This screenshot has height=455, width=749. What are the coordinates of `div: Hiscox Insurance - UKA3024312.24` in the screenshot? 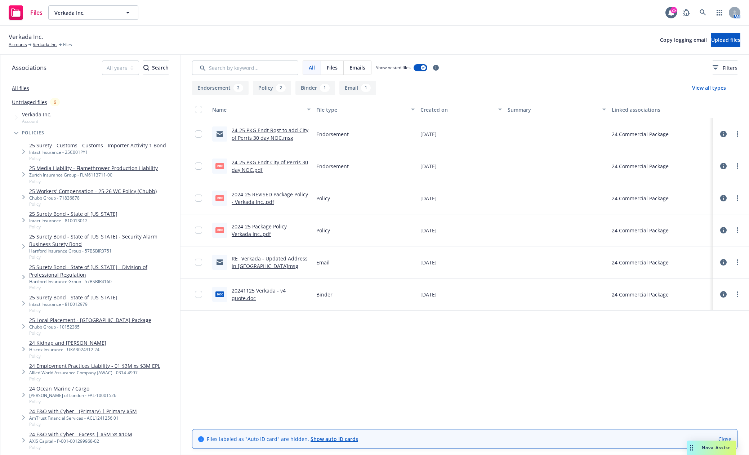 It's located at (68, 349).